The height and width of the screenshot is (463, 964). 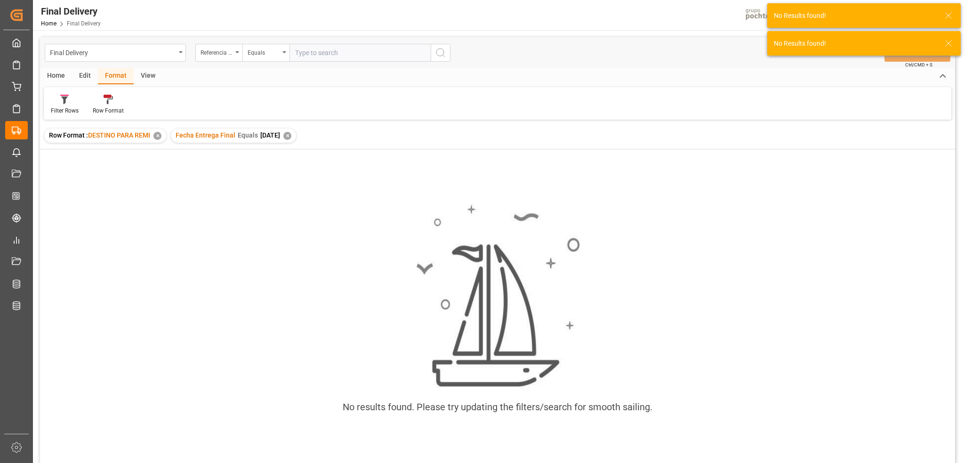 I want to click on span: Row Format :, so click(x=68, y=135).